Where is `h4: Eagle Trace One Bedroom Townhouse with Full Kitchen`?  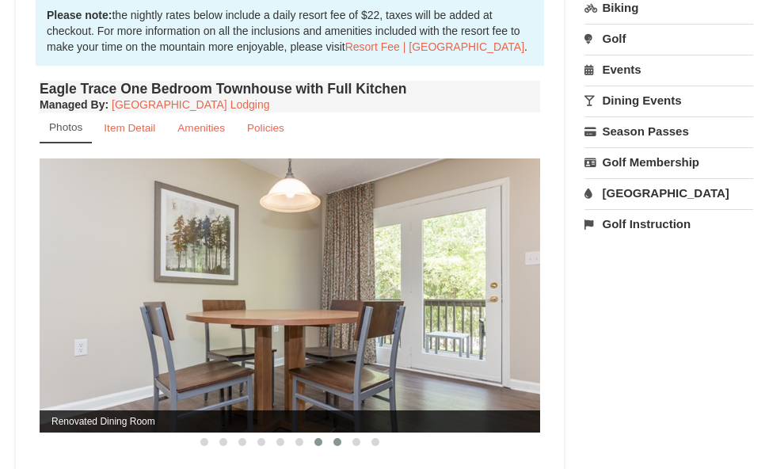
h4: Eagle Trace One Bedroom Townhouse with Full Kitchen is located at coordinates (290, 89).